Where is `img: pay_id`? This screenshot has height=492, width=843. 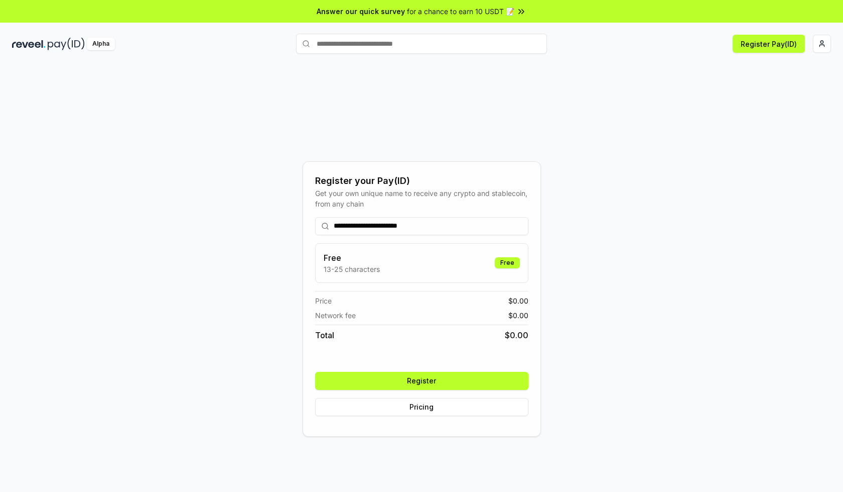 img: pay_id is located at coordinates (66, 44).